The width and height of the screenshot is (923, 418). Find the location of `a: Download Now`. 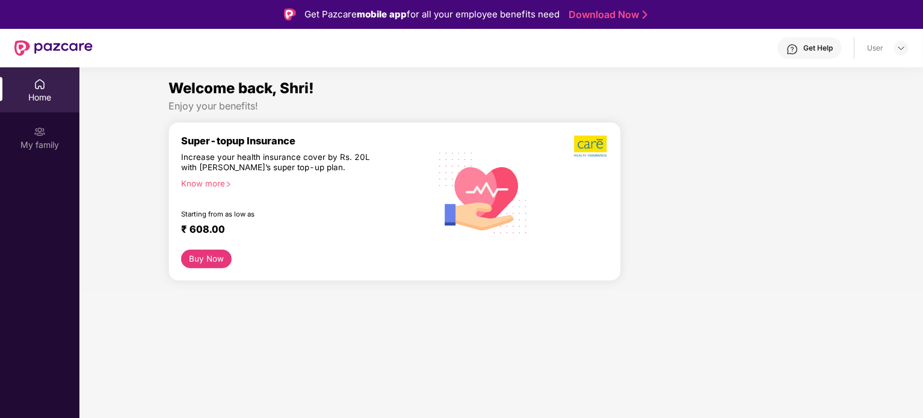

a: Download Now is located at coordinates (606, 14).